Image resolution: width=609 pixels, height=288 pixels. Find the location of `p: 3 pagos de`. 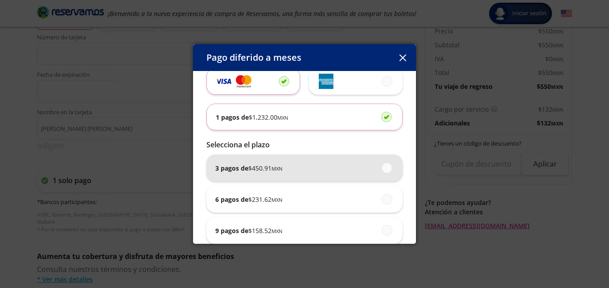

p: 3 pagos de is located at coordinates (249, 168).